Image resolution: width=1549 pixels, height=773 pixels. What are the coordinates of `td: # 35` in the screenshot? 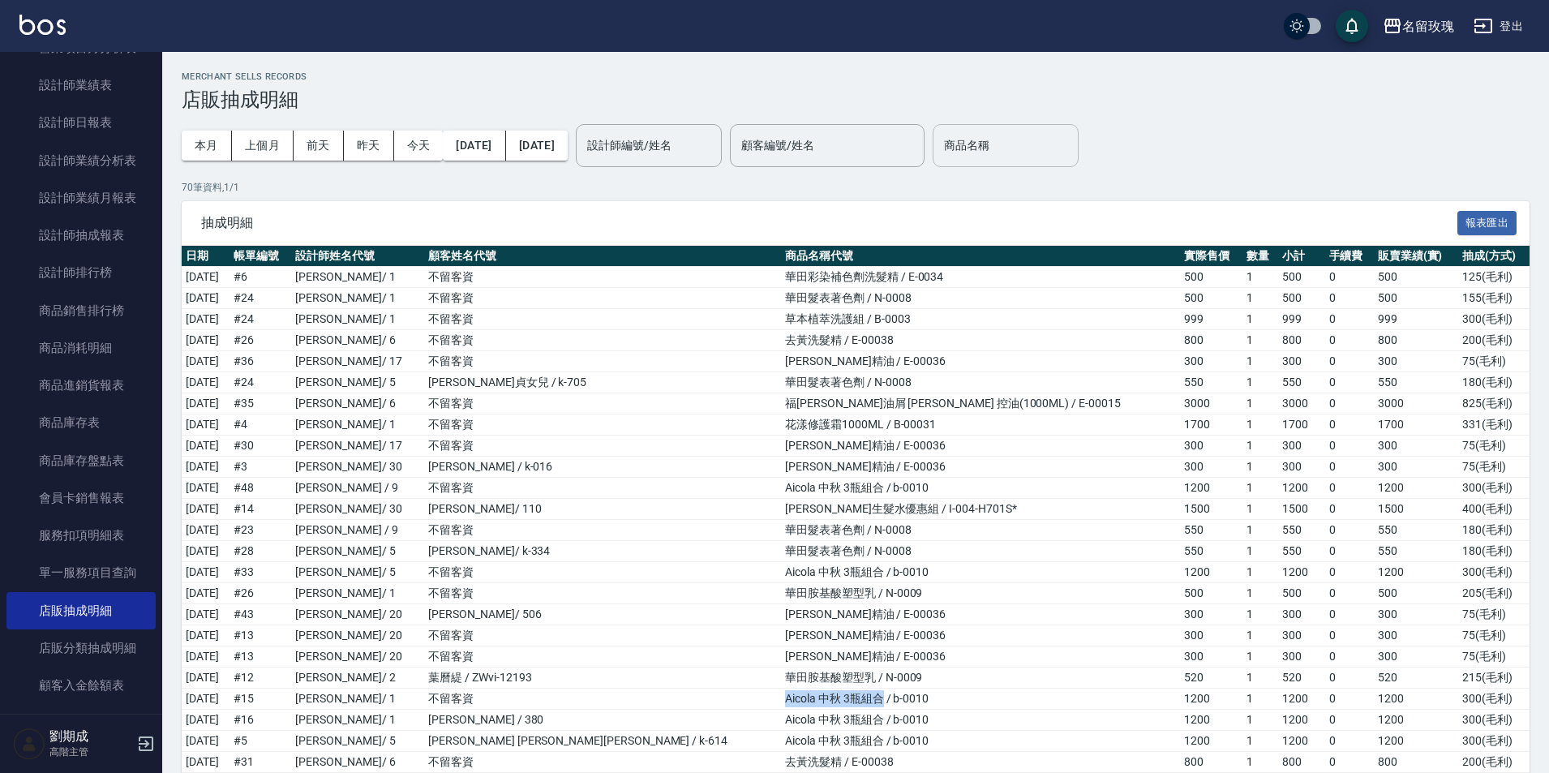 It's located at (260, 404).